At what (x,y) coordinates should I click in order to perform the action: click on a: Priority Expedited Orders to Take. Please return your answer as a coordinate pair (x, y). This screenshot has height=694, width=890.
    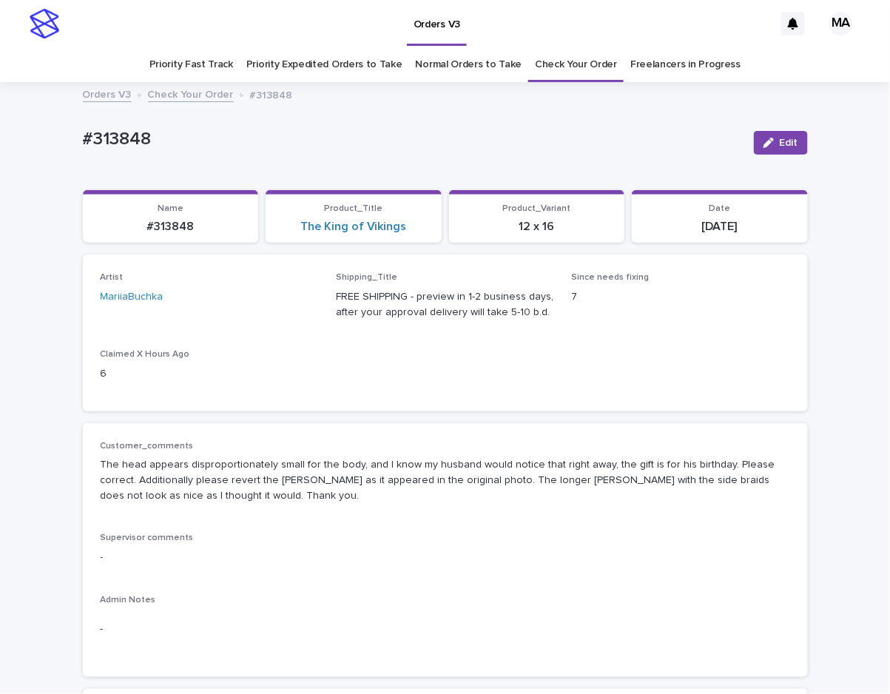
    Looking at the image, I should click on (324, 64).